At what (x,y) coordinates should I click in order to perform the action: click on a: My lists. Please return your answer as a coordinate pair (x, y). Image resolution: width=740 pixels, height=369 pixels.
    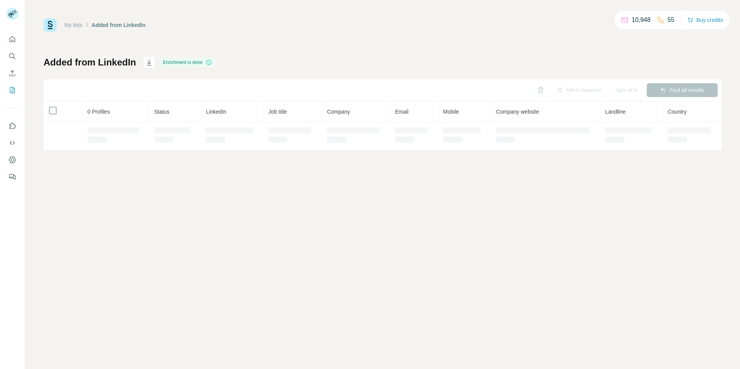
    Looking at the image, I should click on (73, 25).